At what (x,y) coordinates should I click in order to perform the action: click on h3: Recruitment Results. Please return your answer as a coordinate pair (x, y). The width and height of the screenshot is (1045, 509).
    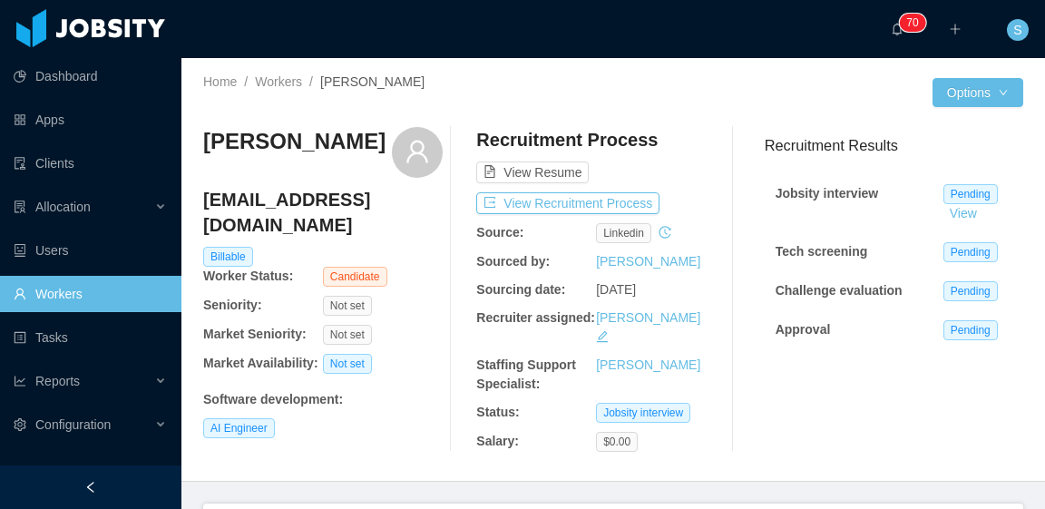
    Looking at the image, I should click on (894, 145).